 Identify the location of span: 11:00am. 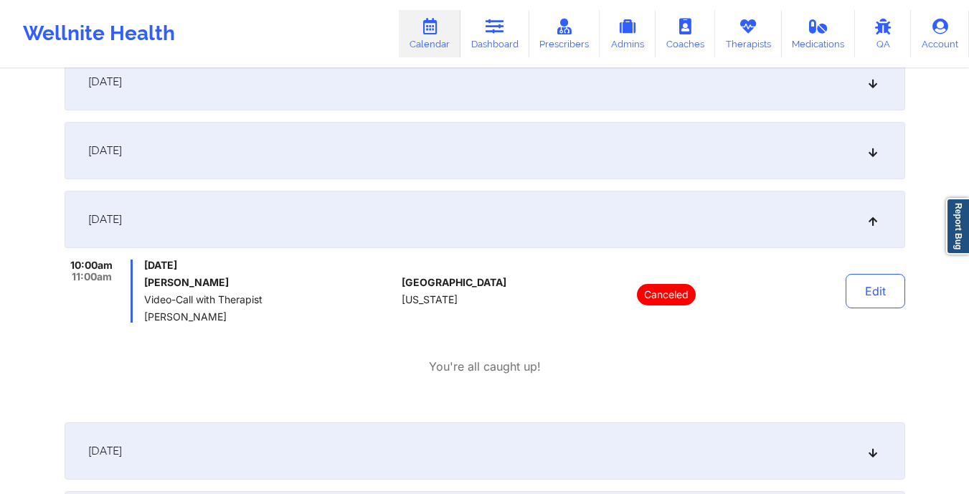
(92, 277).